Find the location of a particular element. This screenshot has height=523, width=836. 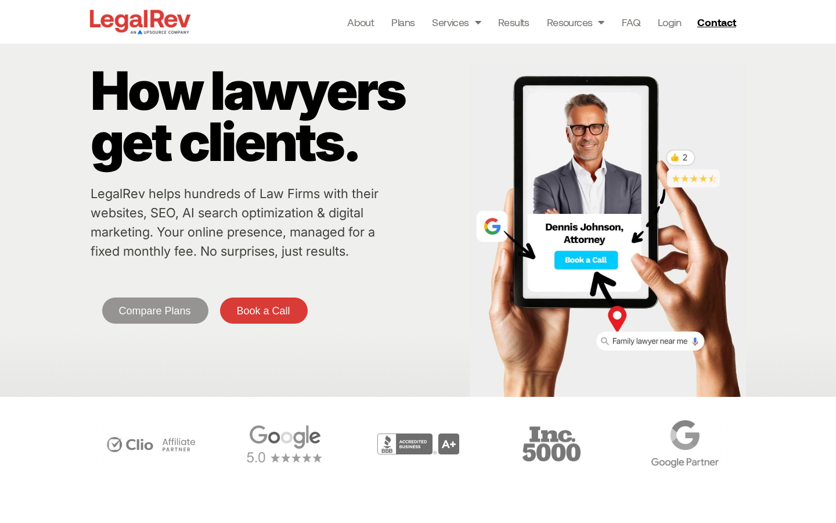

a: About is located at coordinates (361, 22).